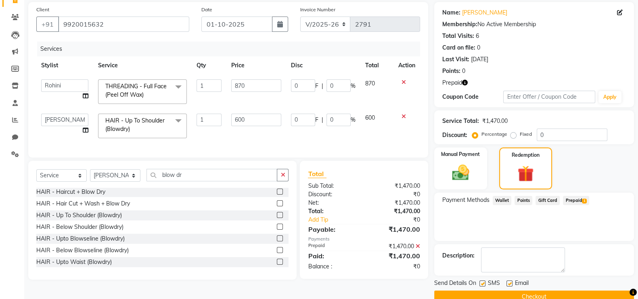 The image size is (638, 299). I want to click on label: Redemption, so click(525, 155).